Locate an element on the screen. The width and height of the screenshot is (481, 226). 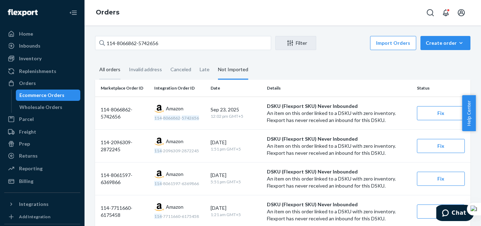
div: Invalid address is located at coordinates (146, 69).